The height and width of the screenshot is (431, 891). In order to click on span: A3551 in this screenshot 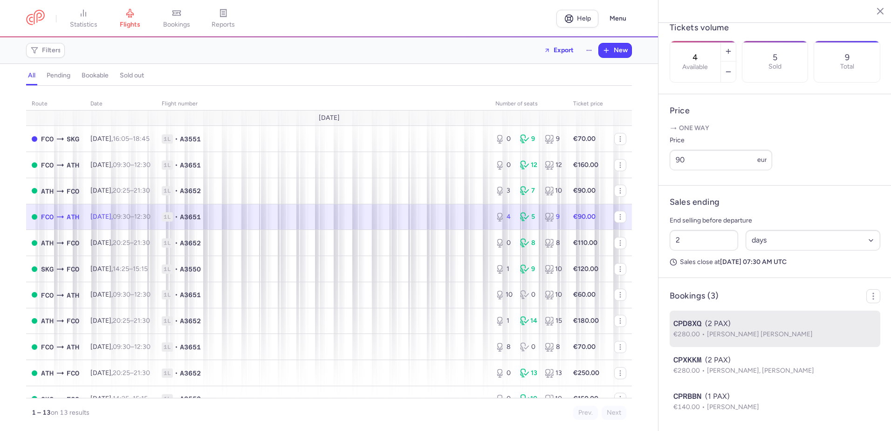, I will do `click(190, 139)`.